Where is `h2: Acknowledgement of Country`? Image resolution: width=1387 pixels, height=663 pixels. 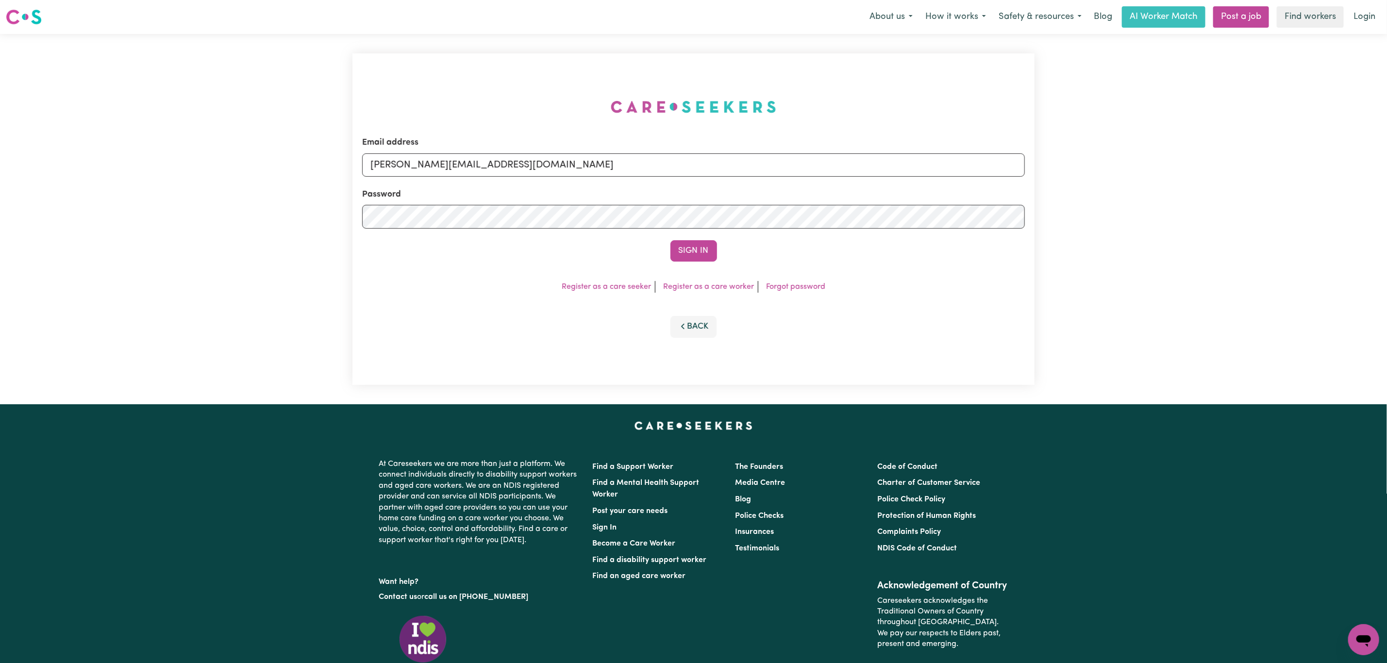 h2: Acknowledgement of Country is located at coordinates (942, 586).